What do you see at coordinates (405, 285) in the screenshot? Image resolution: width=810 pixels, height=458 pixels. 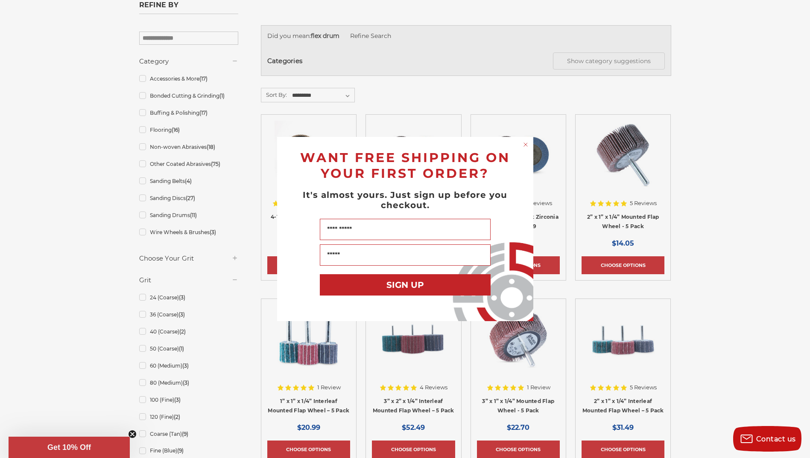 I see `button: SIGN UP` at bounding box center [405, 285].